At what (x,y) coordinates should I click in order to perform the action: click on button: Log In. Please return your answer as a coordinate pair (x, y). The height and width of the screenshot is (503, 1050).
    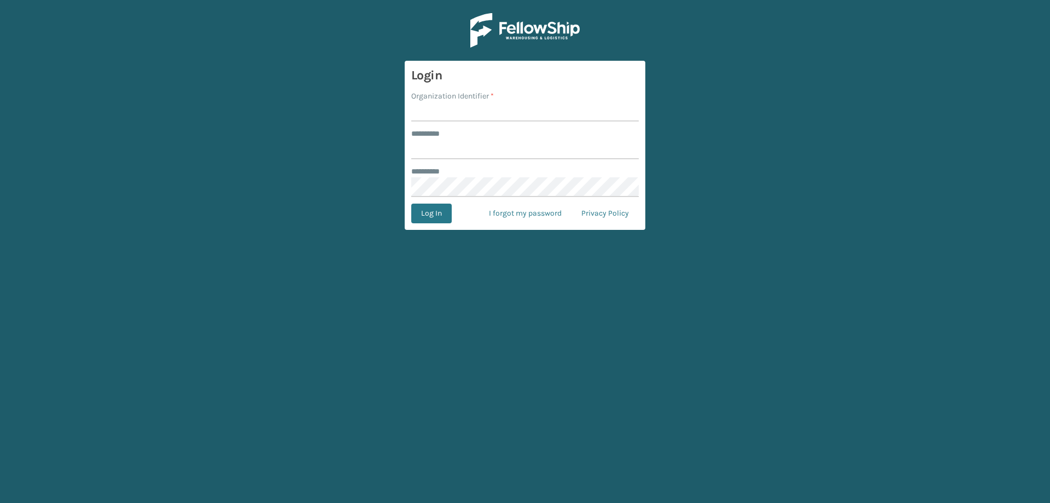
    Looking at the image, I should click on (431, 213).